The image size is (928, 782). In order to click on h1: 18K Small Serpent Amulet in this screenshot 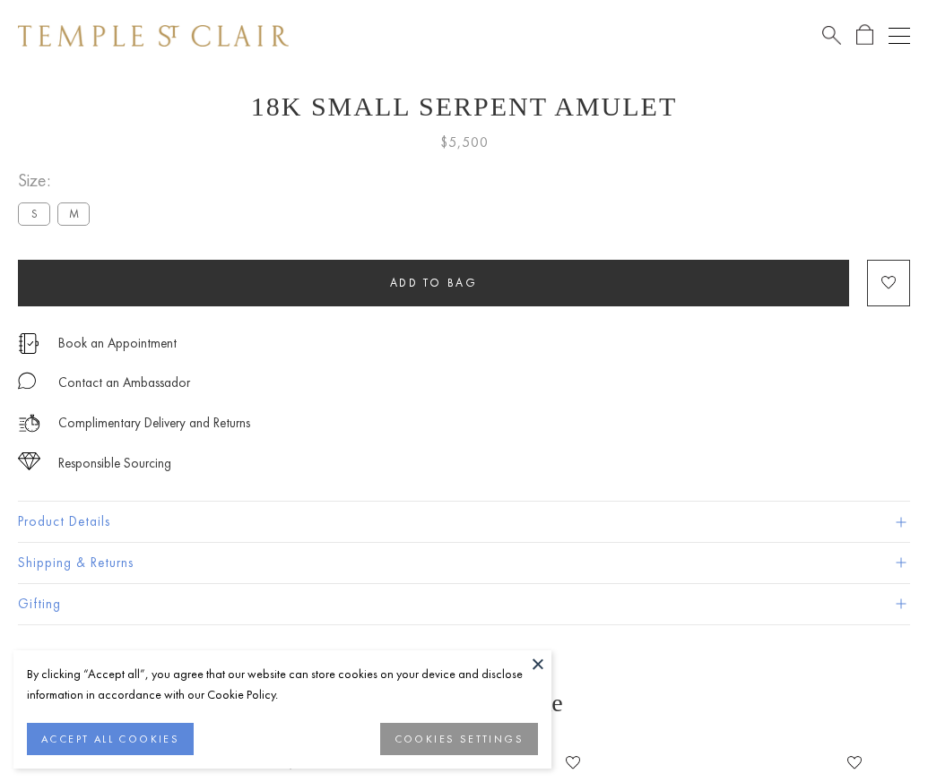, I will do `click(463, 107)`.